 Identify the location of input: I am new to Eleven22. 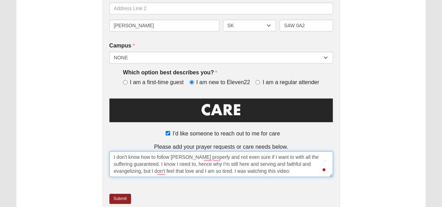
(192, 82).